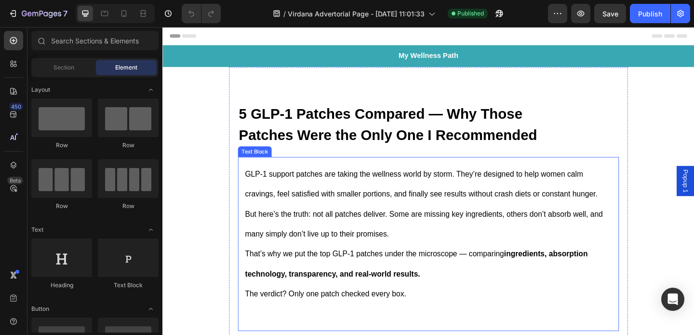 This screenshot has height=335, width=694. I want to click on span: Section, so click(64, 68).